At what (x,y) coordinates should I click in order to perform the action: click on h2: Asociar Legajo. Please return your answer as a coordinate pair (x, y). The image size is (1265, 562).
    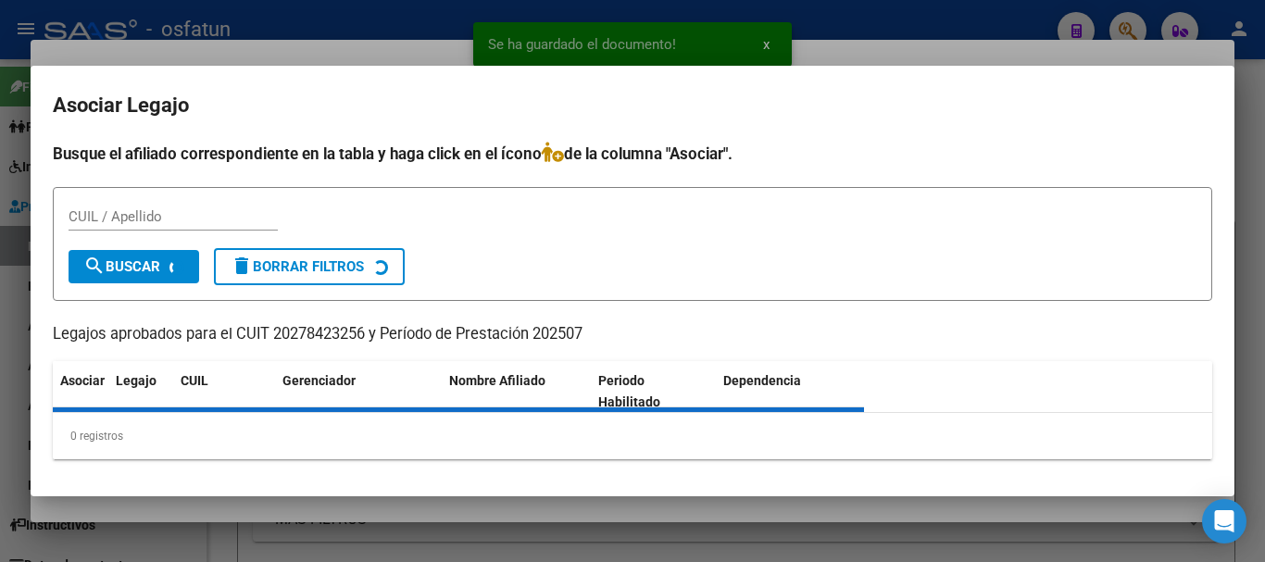
    Looking at the image, I should click on (632, 106).